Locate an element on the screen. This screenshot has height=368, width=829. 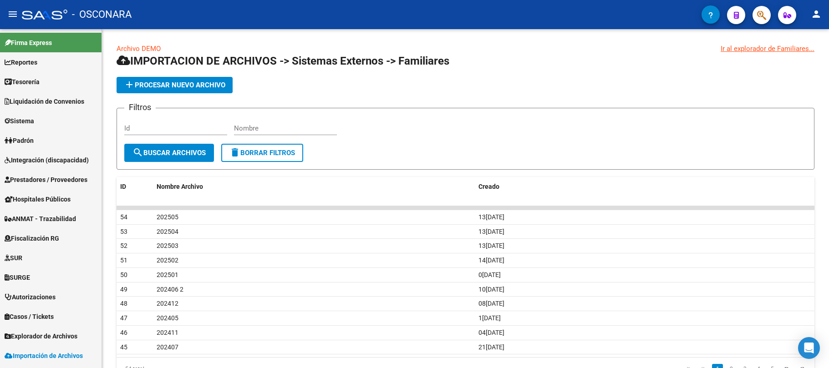
span: Prestadores / Proveedores is located at coordinates (46, 180).